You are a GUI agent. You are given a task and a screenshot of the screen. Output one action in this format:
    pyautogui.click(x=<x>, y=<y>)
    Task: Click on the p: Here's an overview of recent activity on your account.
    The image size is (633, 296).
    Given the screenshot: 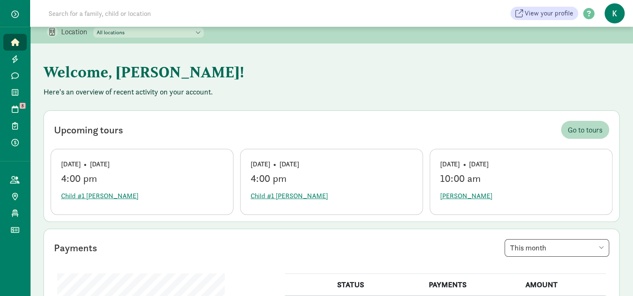 What is the action you would take?
    pyautogui.click(x=331, y=92)
    